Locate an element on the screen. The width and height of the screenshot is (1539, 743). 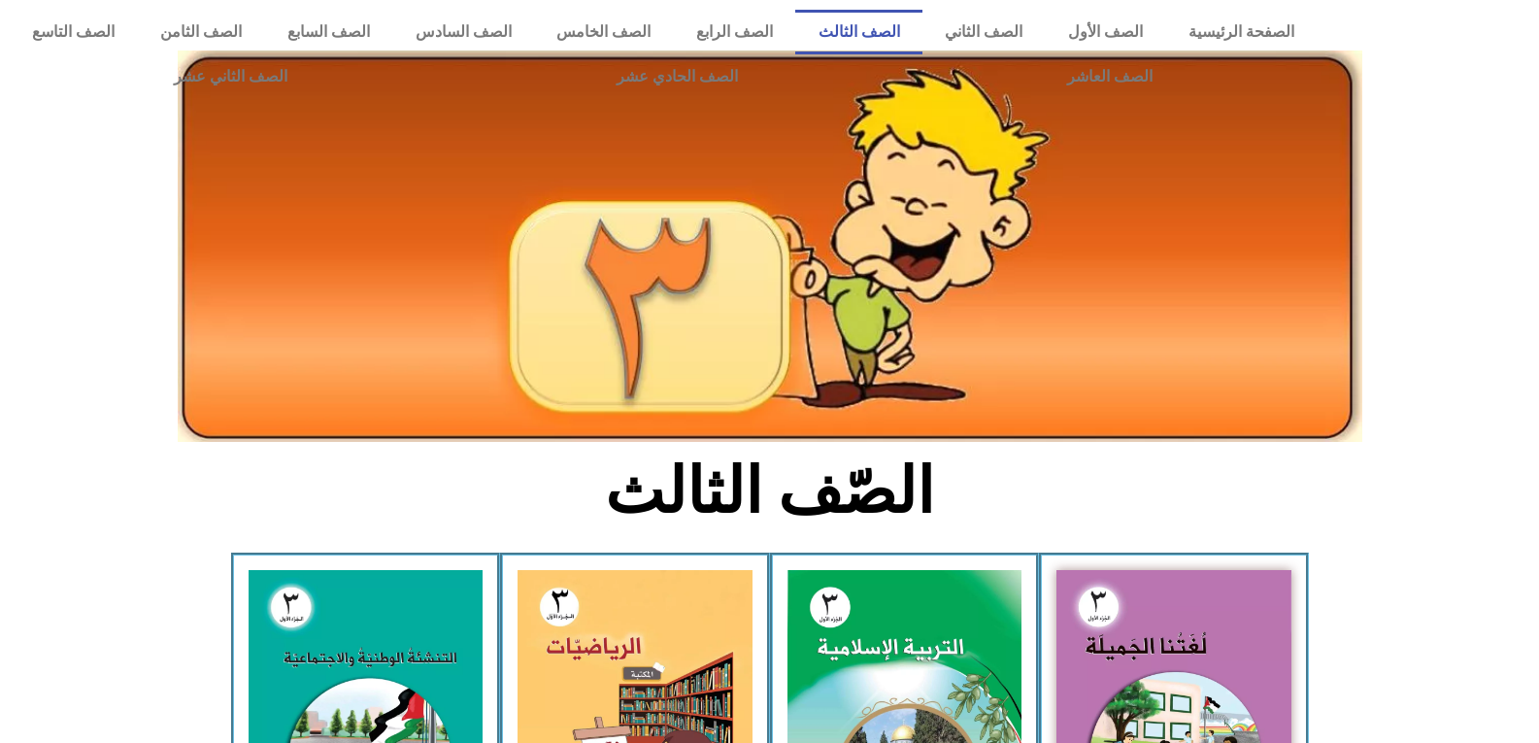
a: الصف الثاني عشر is located at coordinates (231, 77).